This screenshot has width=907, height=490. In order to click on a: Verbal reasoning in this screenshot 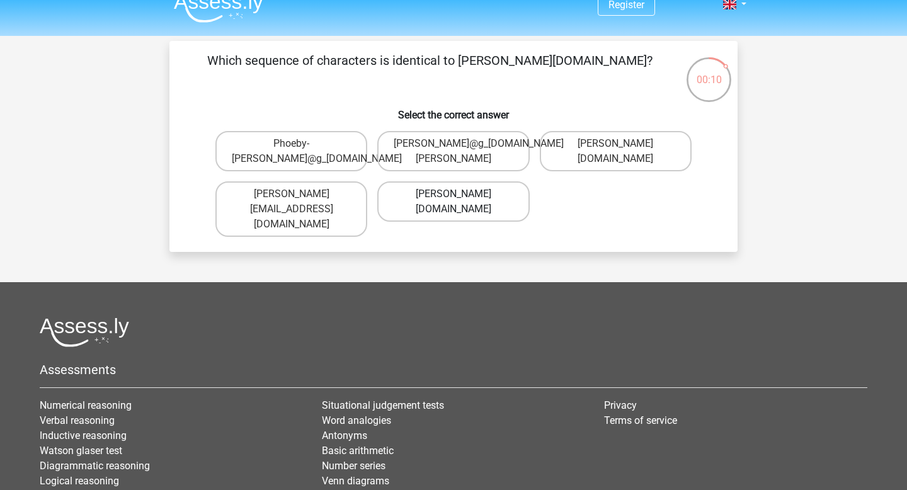, I will do `click(77, 420)`.